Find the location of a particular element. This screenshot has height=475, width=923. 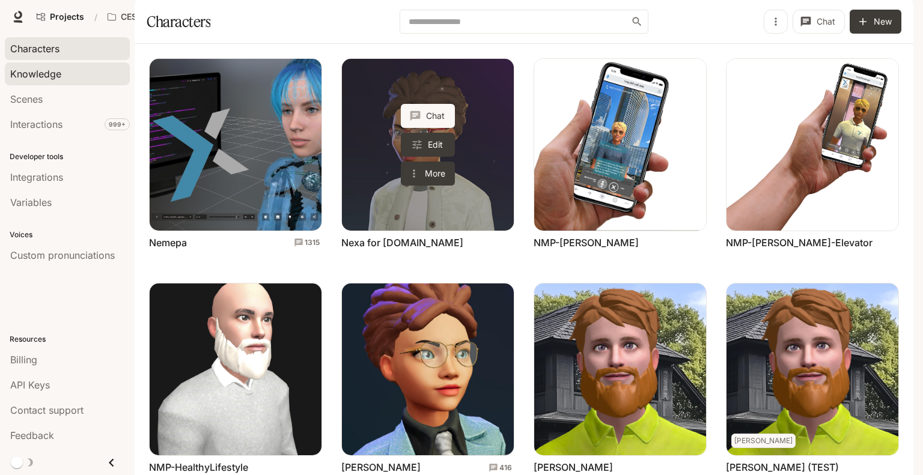

p: 416 is located at coordinates (505, 468).